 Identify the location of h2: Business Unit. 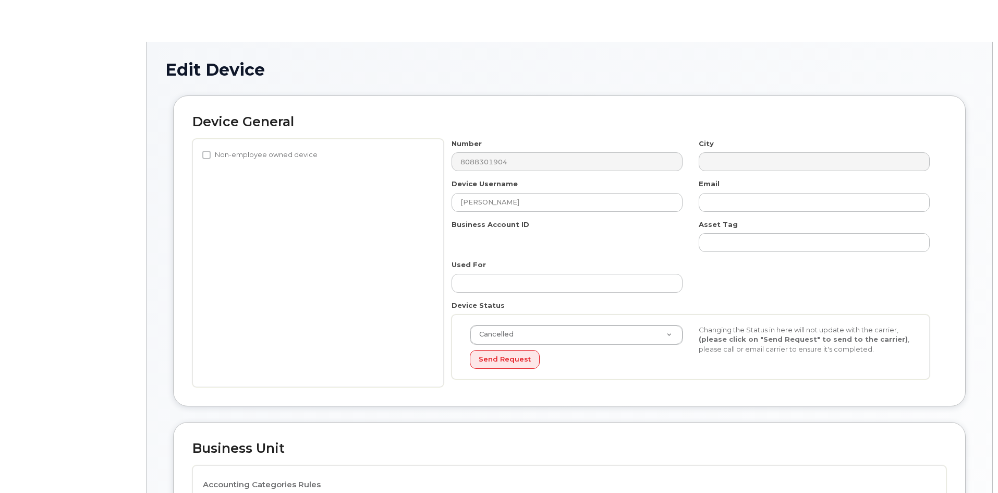
(570, 449).